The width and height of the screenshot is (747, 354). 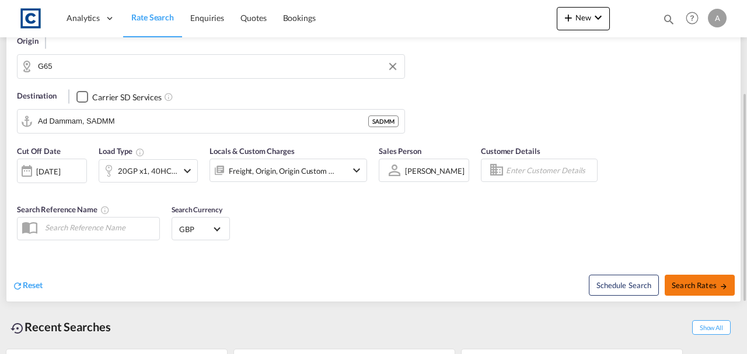 I want to click on span: Search Currency, so click(x=197, y=210).